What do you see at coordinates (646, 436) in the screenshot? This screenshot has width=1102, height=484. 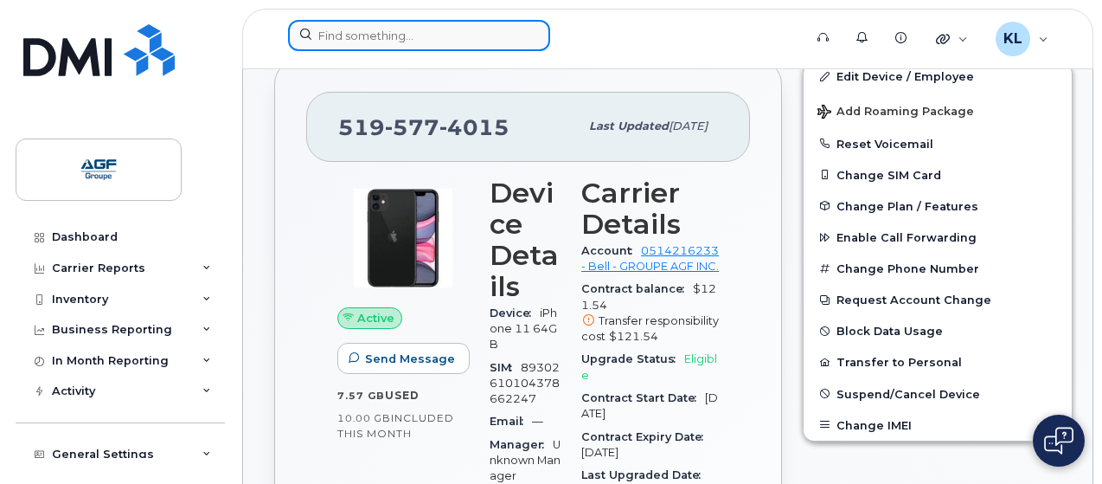 I see `span: Contract Expiry Date` at bounding box center [646, 436].